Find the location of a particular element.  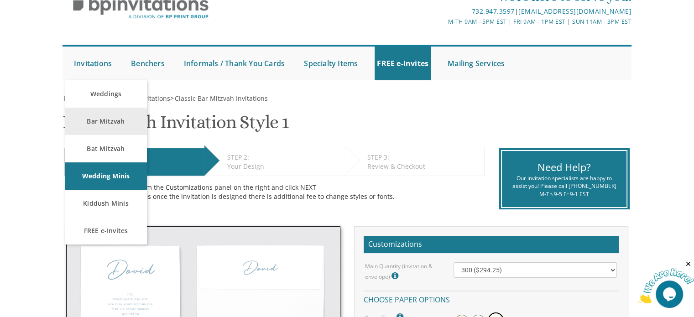

div: Make your selections from the Customizations panel on the right and click NEXT Please choose care... is located at coordinates (274, 192).